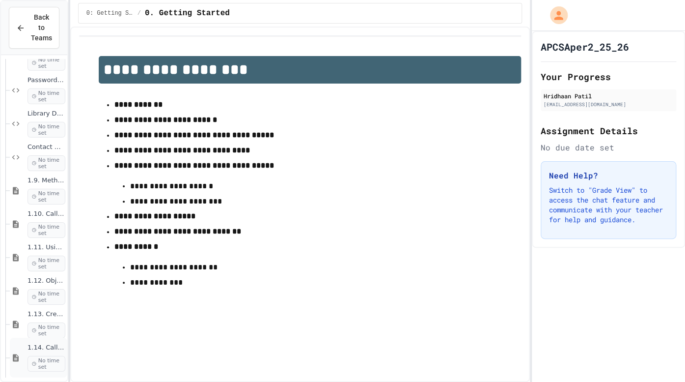  Describe the element at coordinates (608, 77) in the screenshot. I see `h2: Your Progress` at that location.